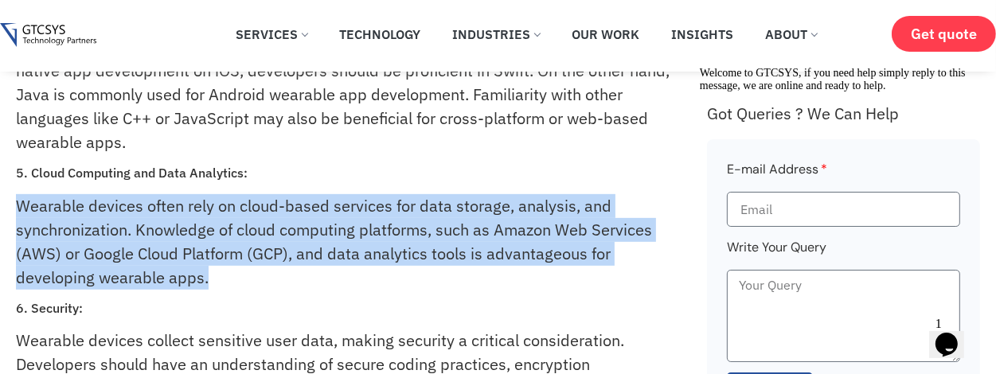 This screenshot has height=374, width=996. I want to click on a: Industries, so click(496, 34).